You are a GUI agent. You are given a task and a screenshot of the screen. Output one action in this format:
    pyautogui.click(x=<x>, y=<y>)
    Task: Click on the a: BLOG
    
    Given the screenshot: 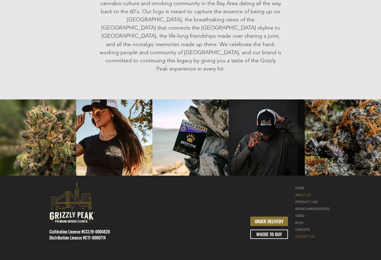 What is the action you would take?
    pyautogui.click(x=315, y=223)
    